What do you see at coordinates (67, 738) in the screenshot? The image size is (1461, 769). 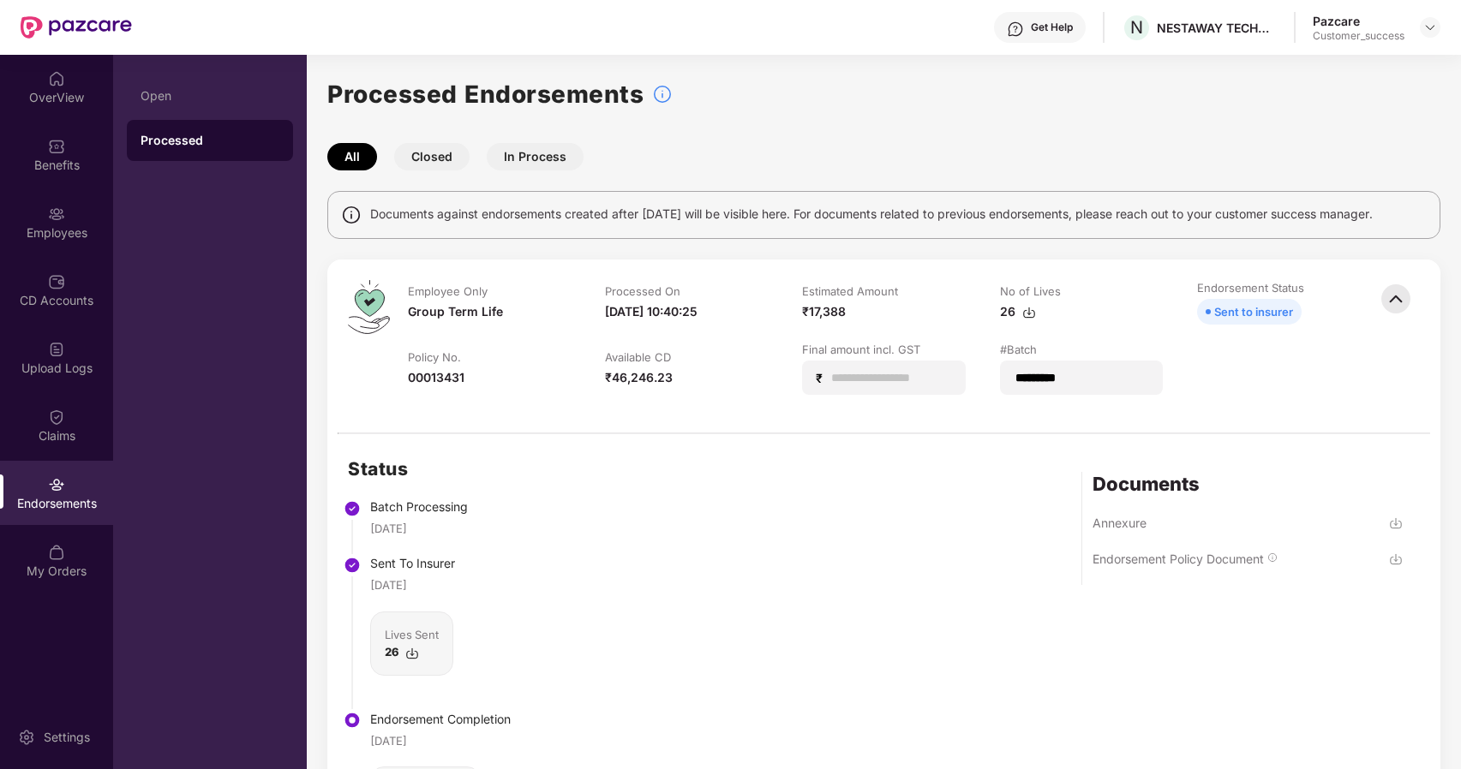 I see `div: Settings` at bounding box center [67, 738].